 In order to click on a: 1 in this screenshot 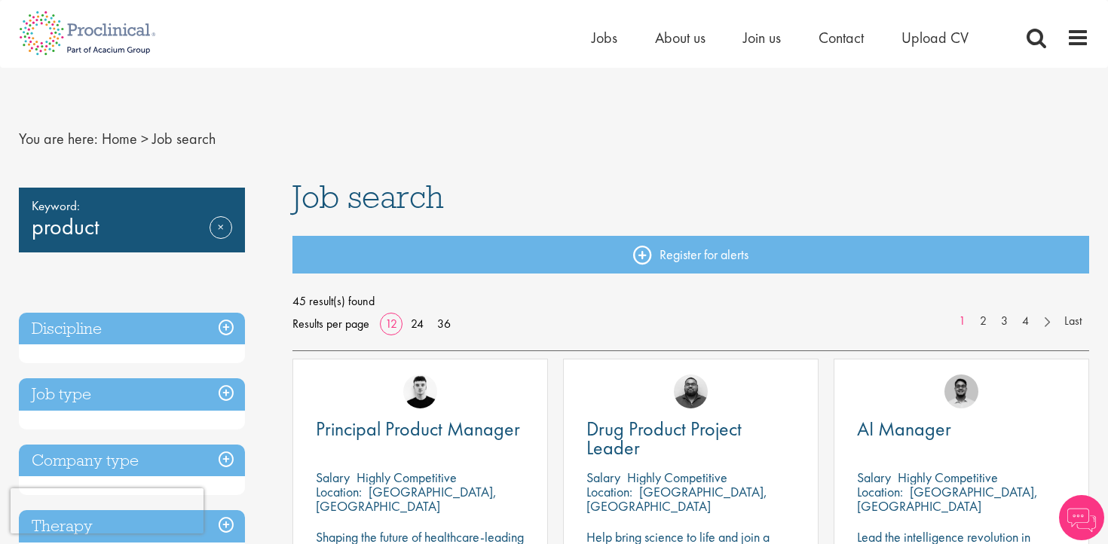, I will do `click(962, 321)`.